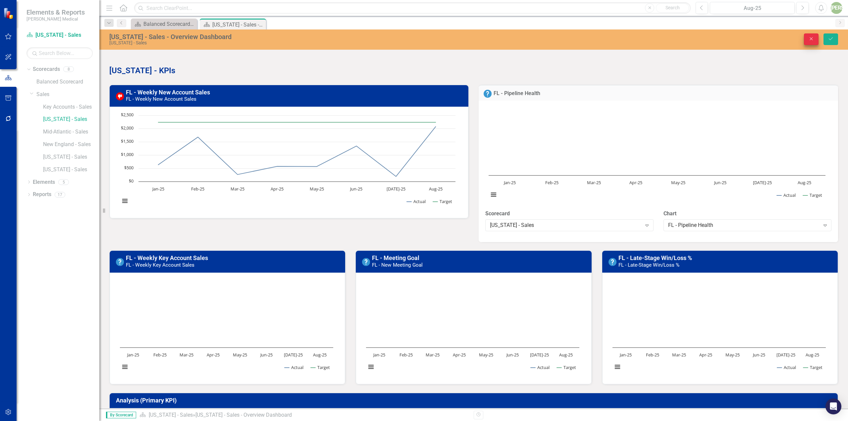  Describe the element at coordinates (120, 96) in the screenshot. I see `img: Below Target` at that location.